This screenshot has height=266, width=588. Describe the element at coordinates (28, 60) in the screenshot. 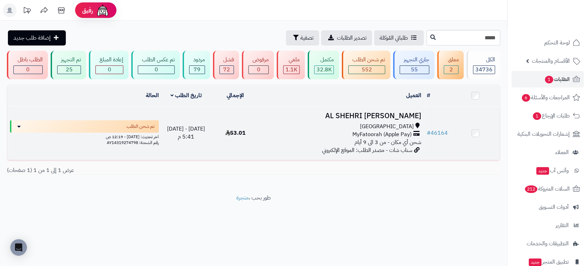

I see `div: الطلب باطل` at that location.